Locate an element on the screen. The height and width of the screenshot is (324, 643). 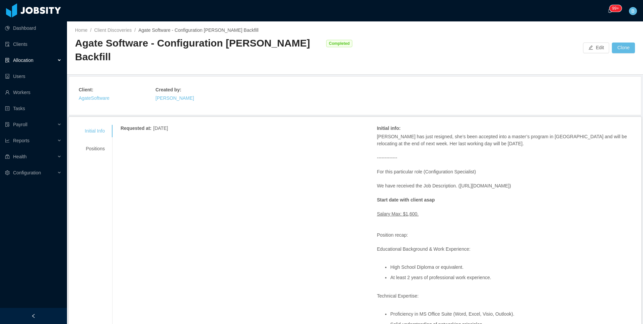
a: AgateSoftware is located at coordinates (94, 98).